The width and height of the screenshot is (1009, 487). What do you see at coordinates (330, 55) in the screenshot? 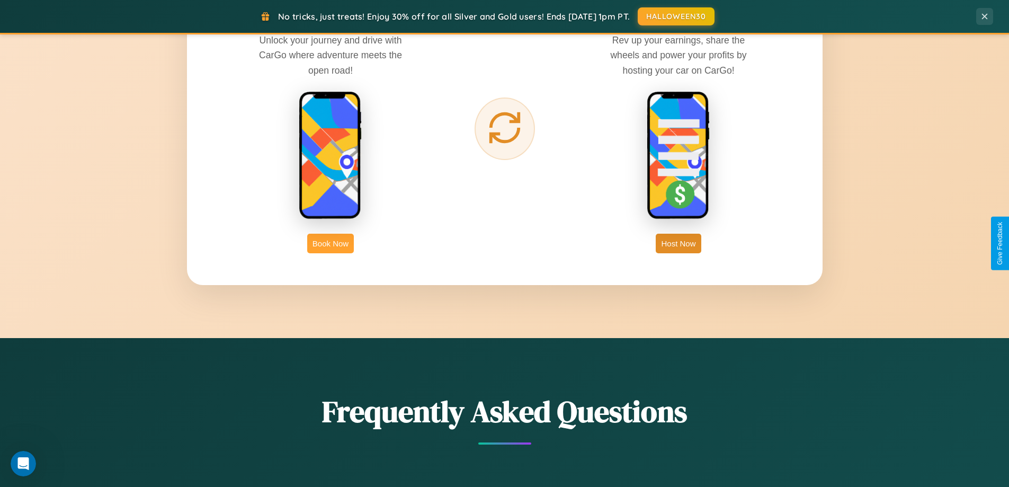
I see `p: Unlock your journey and drive with CarGo where adventure meets the open road!` at bounding box center [330, 55].